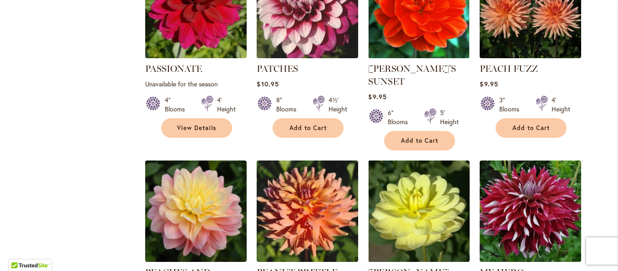  What do you see at coordinates (307, 260) in the screenshot?
I see `a: PEANUT BRITTLE` at bounding box center [307, 260].